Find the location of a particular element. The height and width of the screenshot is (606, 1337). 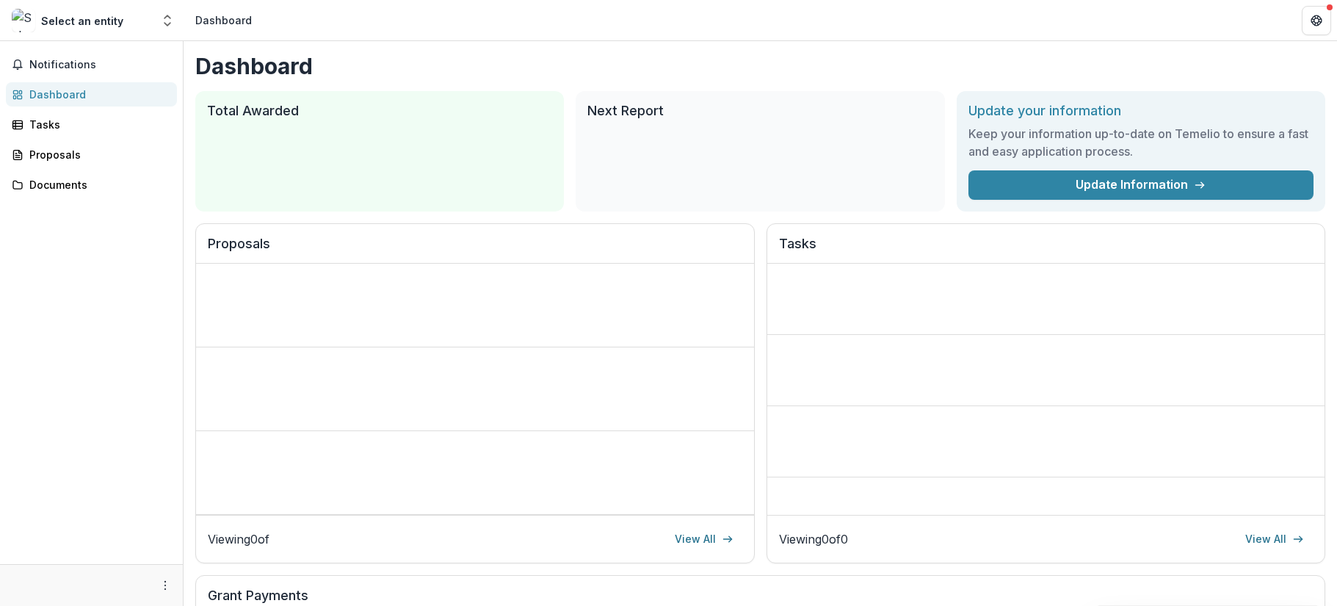

span: Notifications is located at coordinates (100, 65).